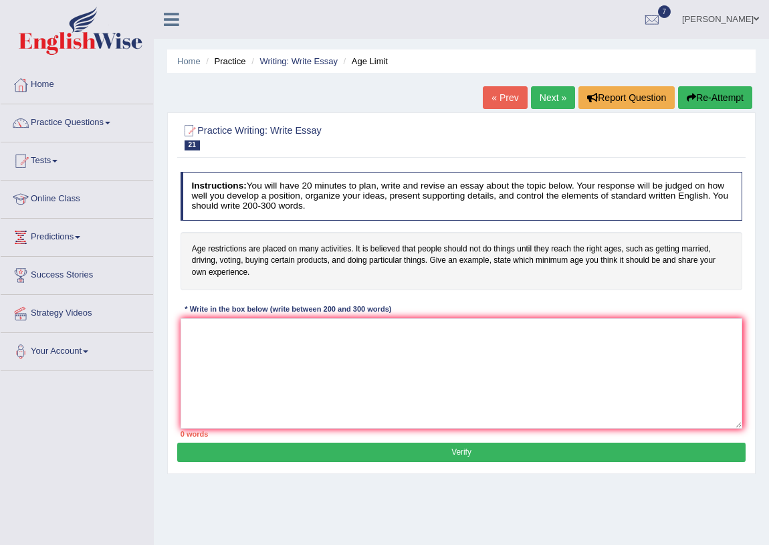 The height and width of the screenshot is (545, 769). What do you see at coordinates (665, 11) in the screenshot?
I see `span: 7` at bounding box center [665, 11].